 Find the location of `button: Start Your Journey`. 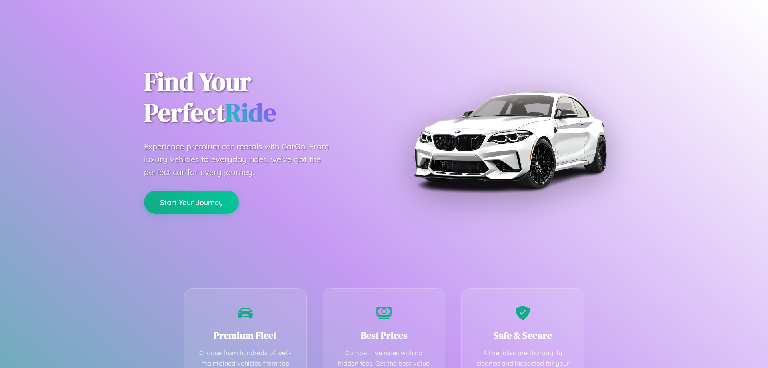

button: Start Your Journey is located at coordinates (191, 202).